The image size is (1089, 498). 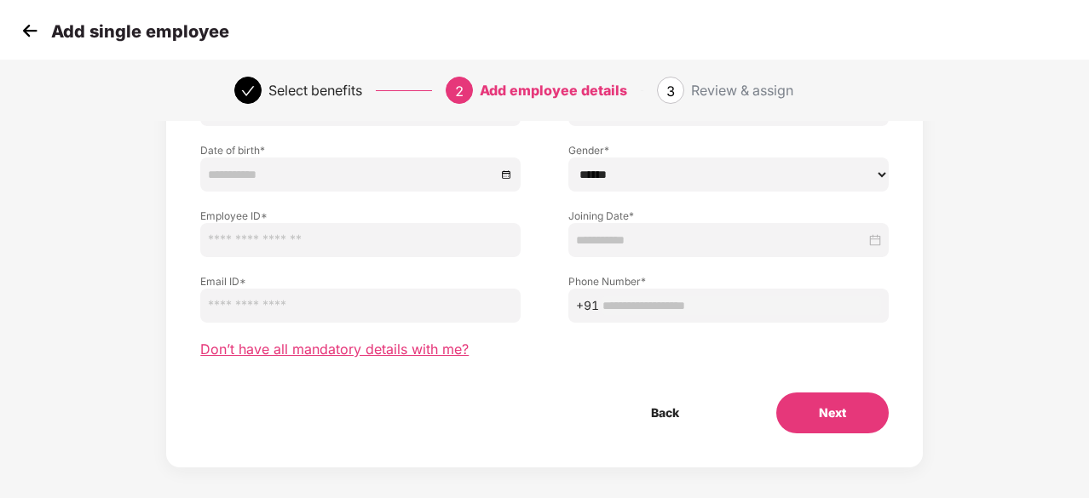 I want to click on button: Next, so click(x=832, y=413).